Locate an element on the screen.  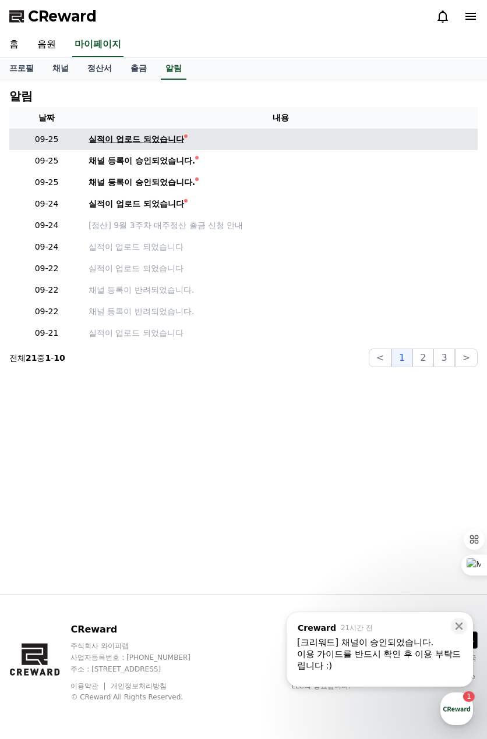
span: 홈 is located at coordinates (40, 391).